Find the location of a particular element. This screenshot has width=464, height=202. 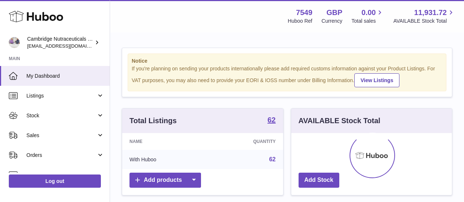

span: Stock is located at coordinates (61, 115).